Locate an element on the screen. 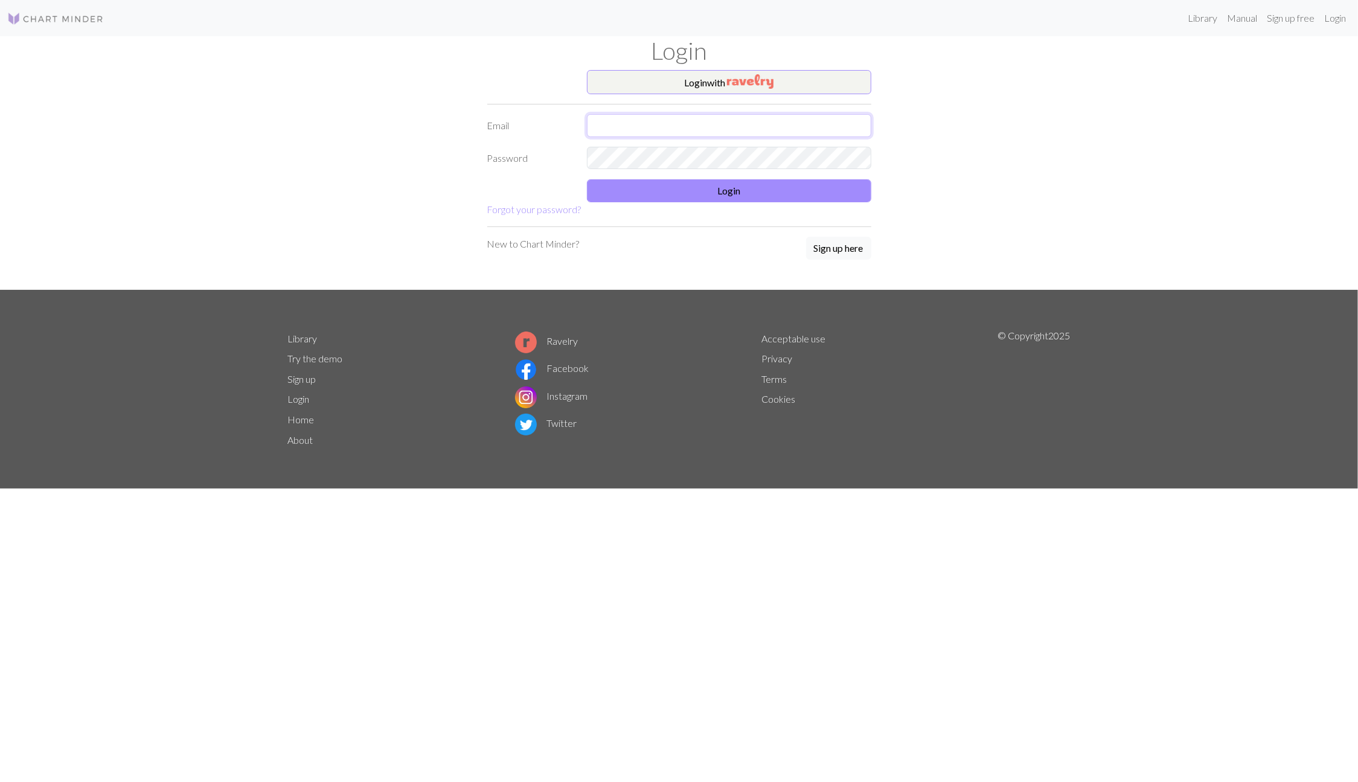 The height and width of the screenshot is (782, 1358). a: About is located at coordinates (301, 439).